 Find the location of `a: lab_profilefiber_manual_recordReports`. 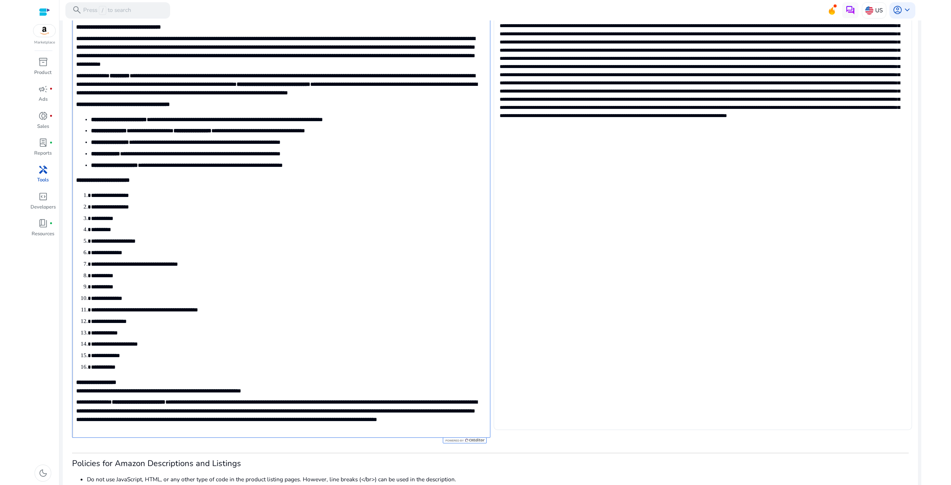

a: lab_profilefiber_manual_recordReports is located at coordinates (43, 150).